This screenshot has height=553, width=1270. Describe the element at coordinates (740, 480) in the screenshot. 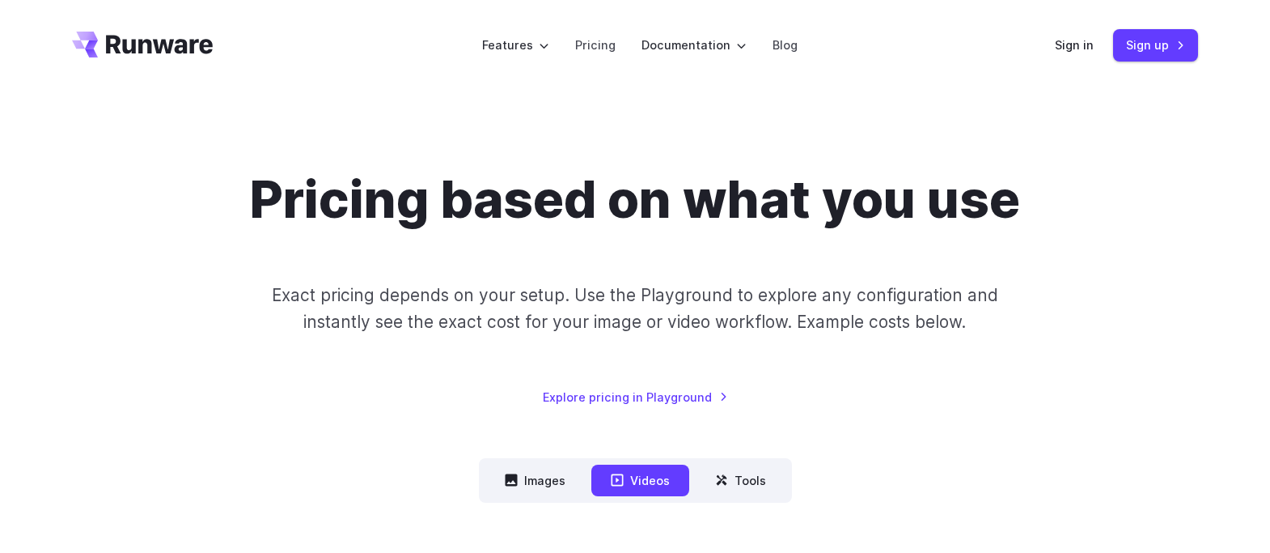

I see `button: Tools` at that location.